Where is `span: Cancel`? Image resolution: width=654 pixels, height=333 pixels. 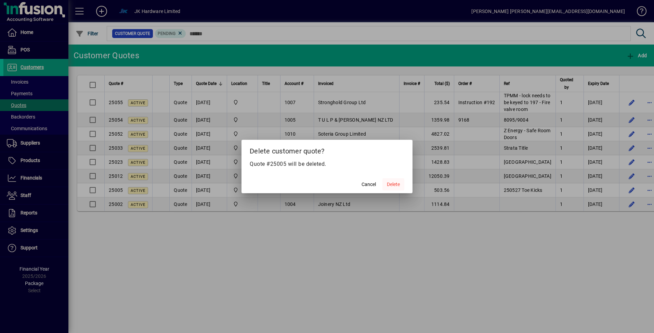
span: Cancel is located at coordinates (369, 184).